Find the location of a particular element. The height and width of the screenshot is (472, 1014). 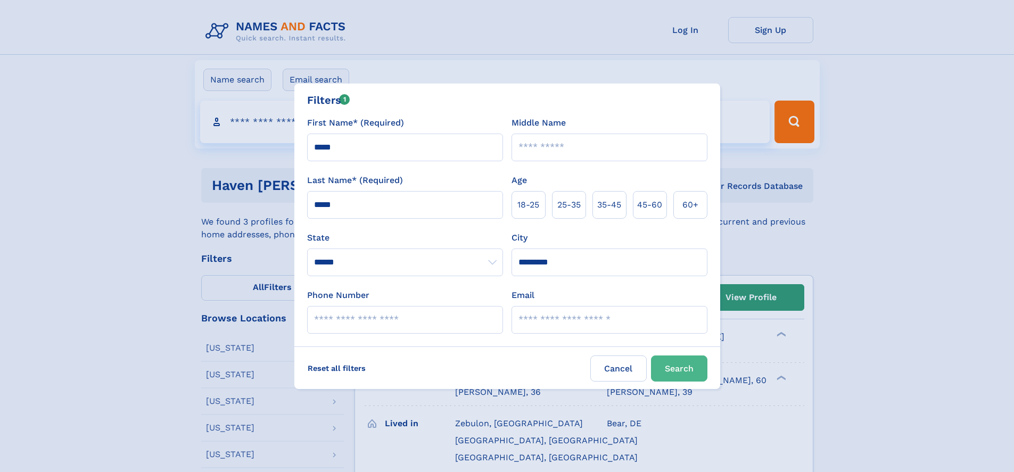

label: Middle Name is located at coordinates (539, 123).